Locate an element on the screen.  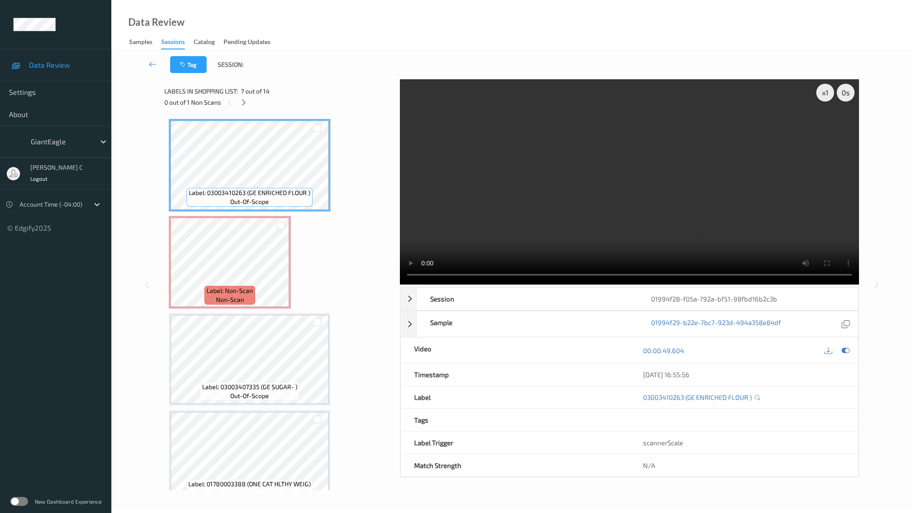
div: Pending Updates is located at coordinates (247, 43).